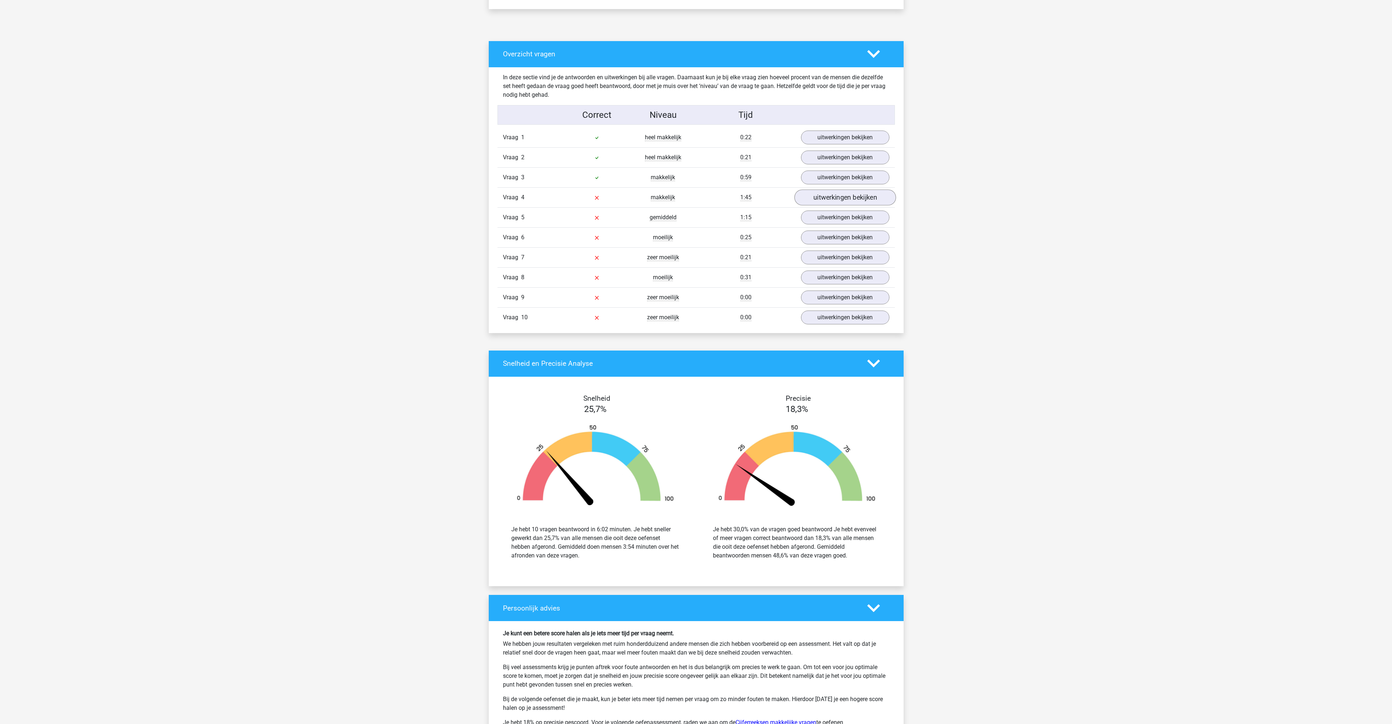 The width and height of the screenshot is (1392, 724). Describe the element at coordinates (696, 86) in the screenshot. I see `div: In deze sectie vind je de antwoorden en uitwerkingen bij alle vragen. Daarnaast kun je bij elke v...` at that location.